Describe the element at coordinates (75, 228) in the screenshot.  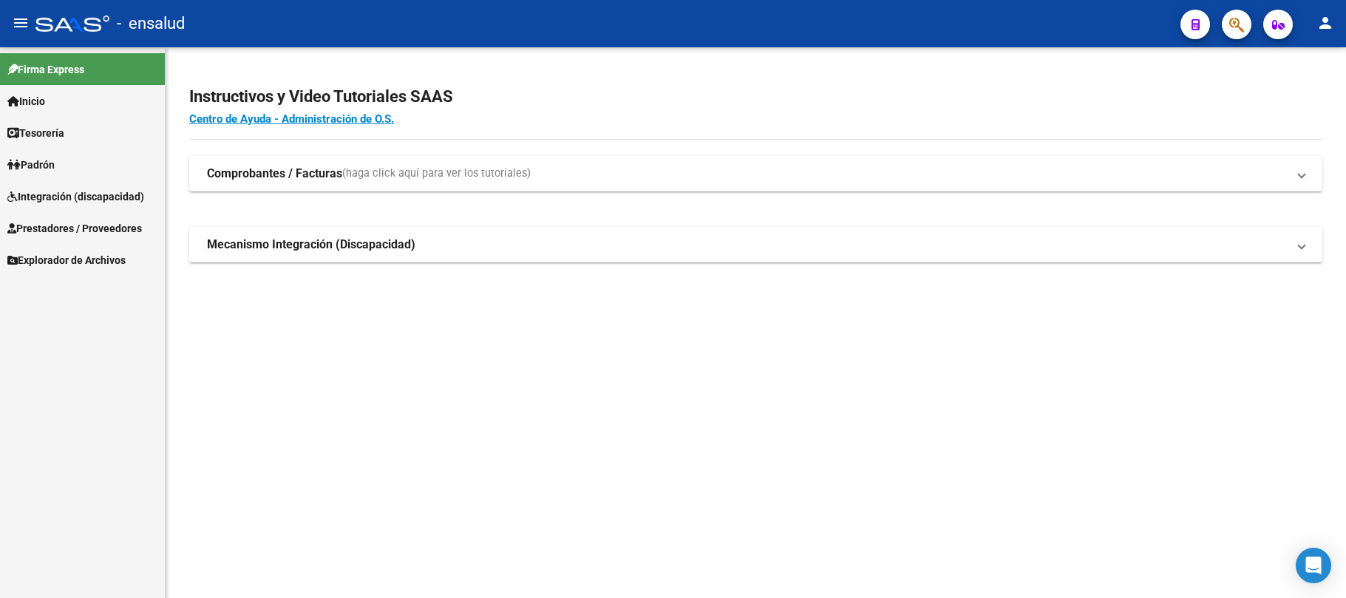
I see `span: Prestadores / Proveedores` at that location.